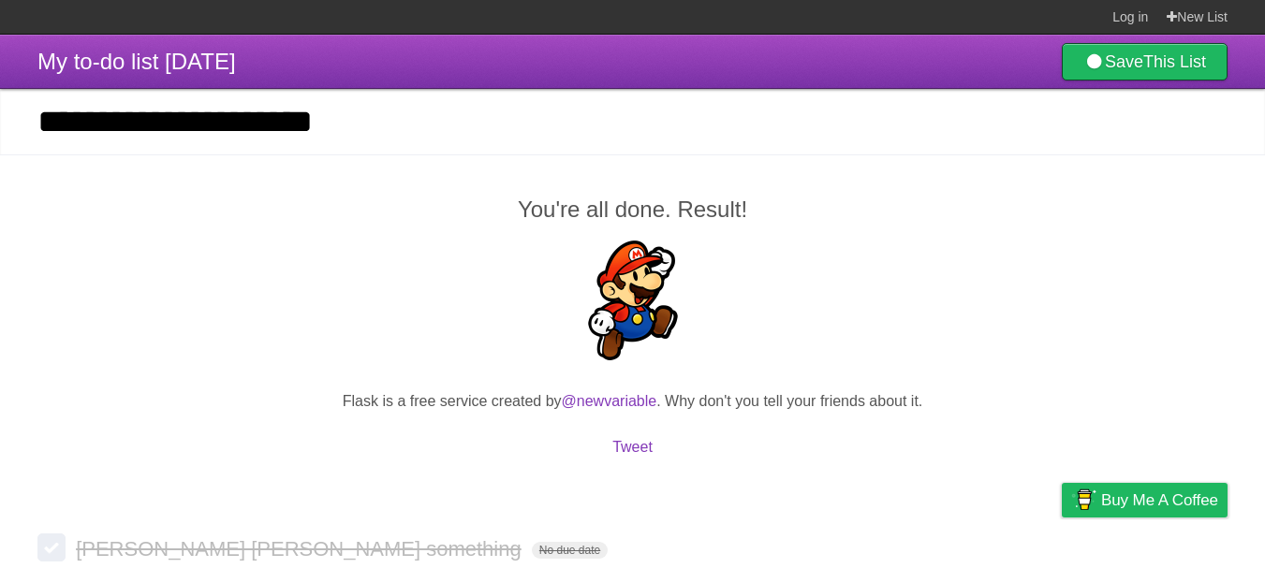  What do you see at coordinates (1159, 500) in the screenshot?
I see `span: Buy me a coffee` at bounding box center [1159, 500].